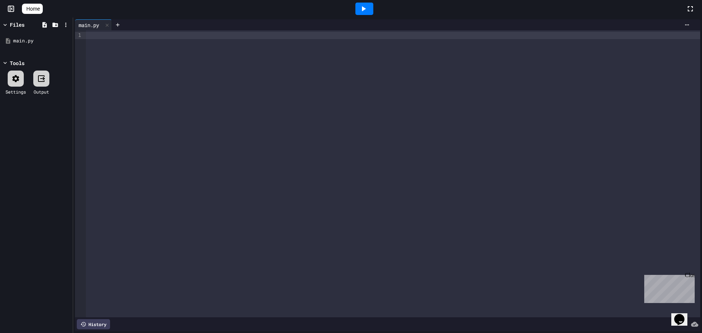 The image size is (702, 333). Describe the element at coordinates (33, 9) in the screenshot. I see `span: Home` at that location.